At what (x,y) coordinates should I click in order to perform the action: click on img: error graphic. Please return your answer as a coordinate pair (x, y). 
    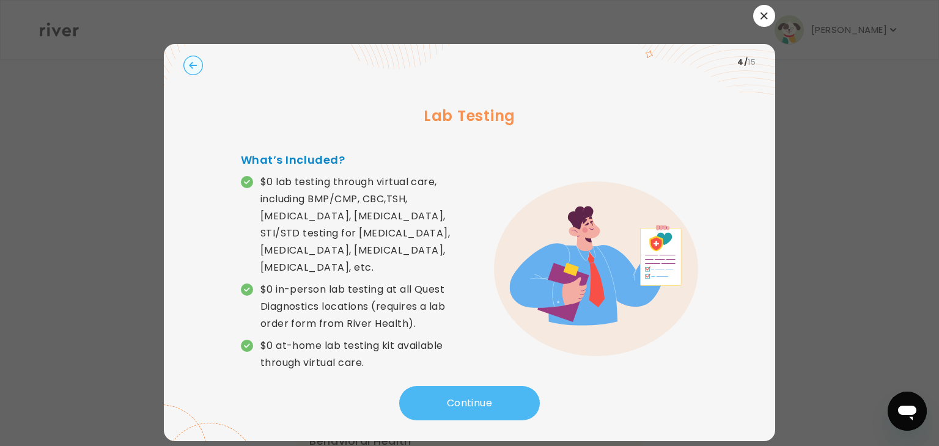
    Looking at the image, I should click on (596, 269).